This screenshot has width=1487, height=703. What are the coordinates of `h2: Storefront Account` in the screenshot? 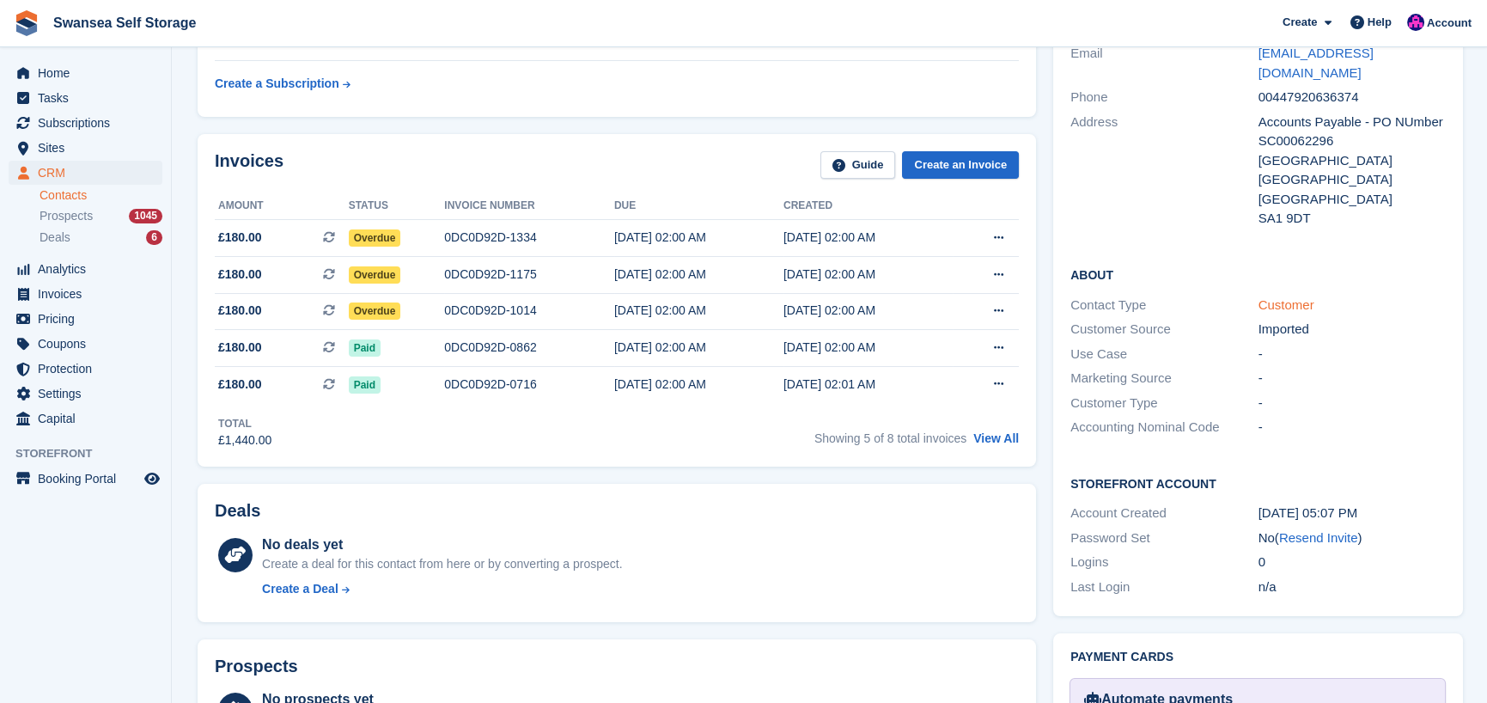 It's located at (1257, 483).